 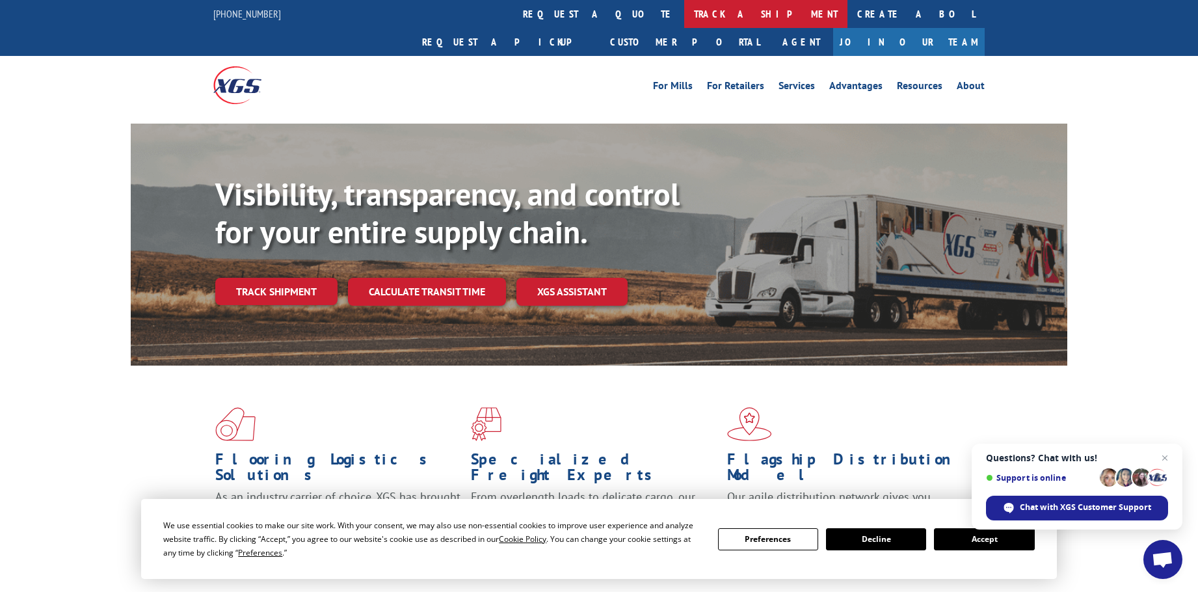 I want to click on span: Questions? Chat with us!, so click(x=1077, y=458).